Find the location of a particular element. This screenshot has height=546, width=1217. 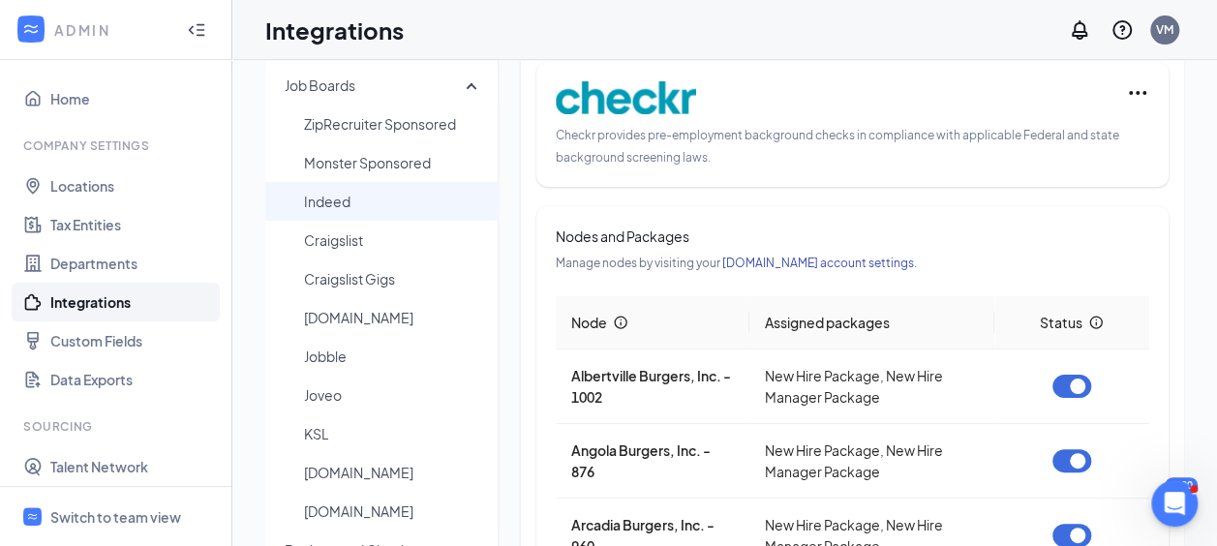

svg: Collapse is located at coordinates (197, 30).